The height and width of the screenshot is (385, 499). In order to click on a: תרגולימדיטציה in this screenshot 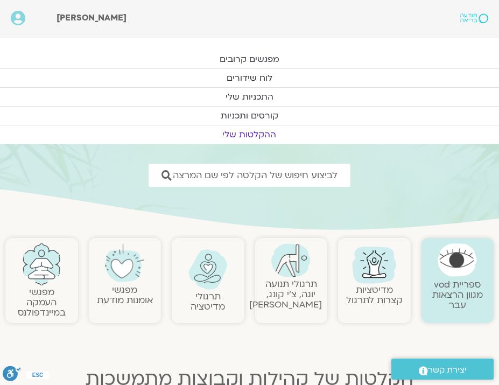, I will do `click(208, 302)`.